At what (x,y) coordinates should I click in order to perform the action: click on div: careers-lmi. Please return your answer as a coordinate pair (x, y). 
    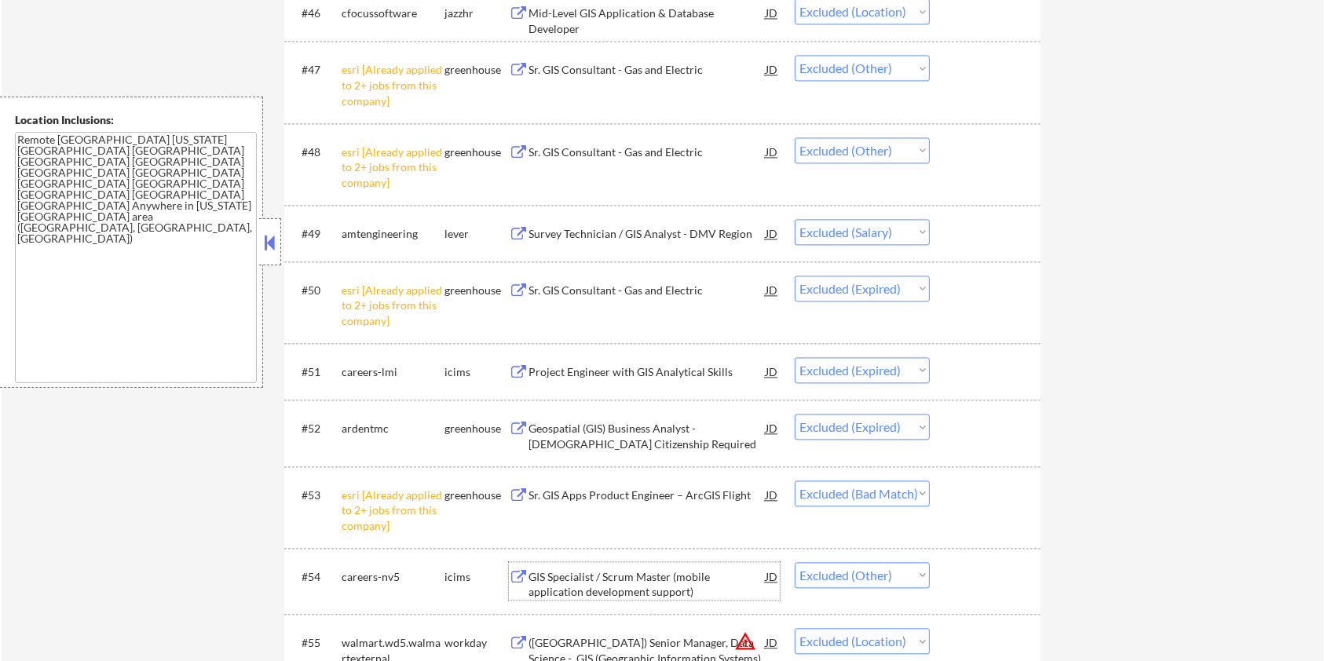
    Looking at the image, I should click on (393, 372).